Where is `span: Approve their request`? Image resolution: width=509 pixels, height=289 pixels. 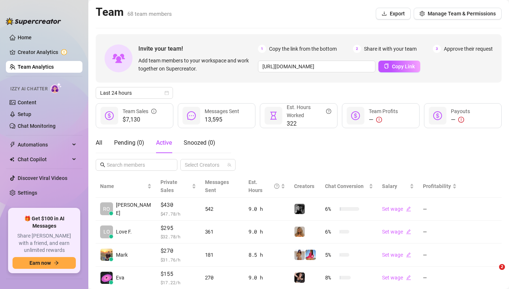
span: Approve their request is located at coordinates (468, 49).